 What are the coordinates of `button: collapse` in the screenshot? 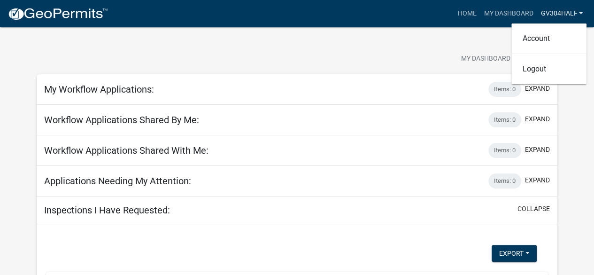 It's located at (534, 209).